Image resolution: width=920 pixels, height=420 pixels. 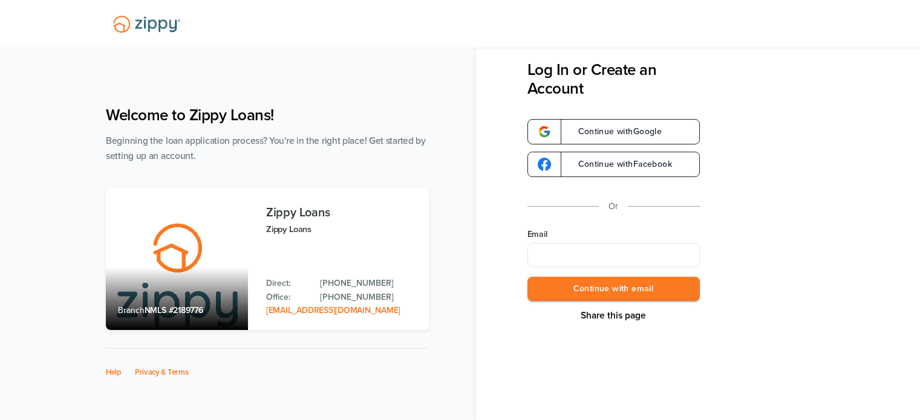 I want to click on a: Email Address: zippyguide@zippymh.com, so click(x=333, y=310).